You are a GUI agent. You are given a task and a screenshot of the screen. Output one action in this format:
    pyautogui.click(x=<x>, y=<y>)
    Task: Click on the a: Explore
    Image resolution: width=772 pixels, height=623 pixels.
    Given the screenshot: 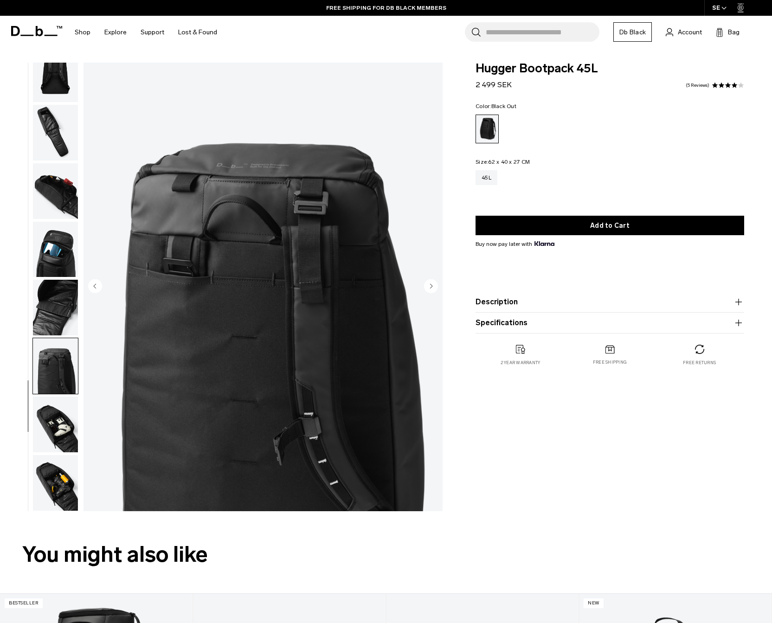 What is the action you would take?
    pyautogui.click(x=115, y=32)
    